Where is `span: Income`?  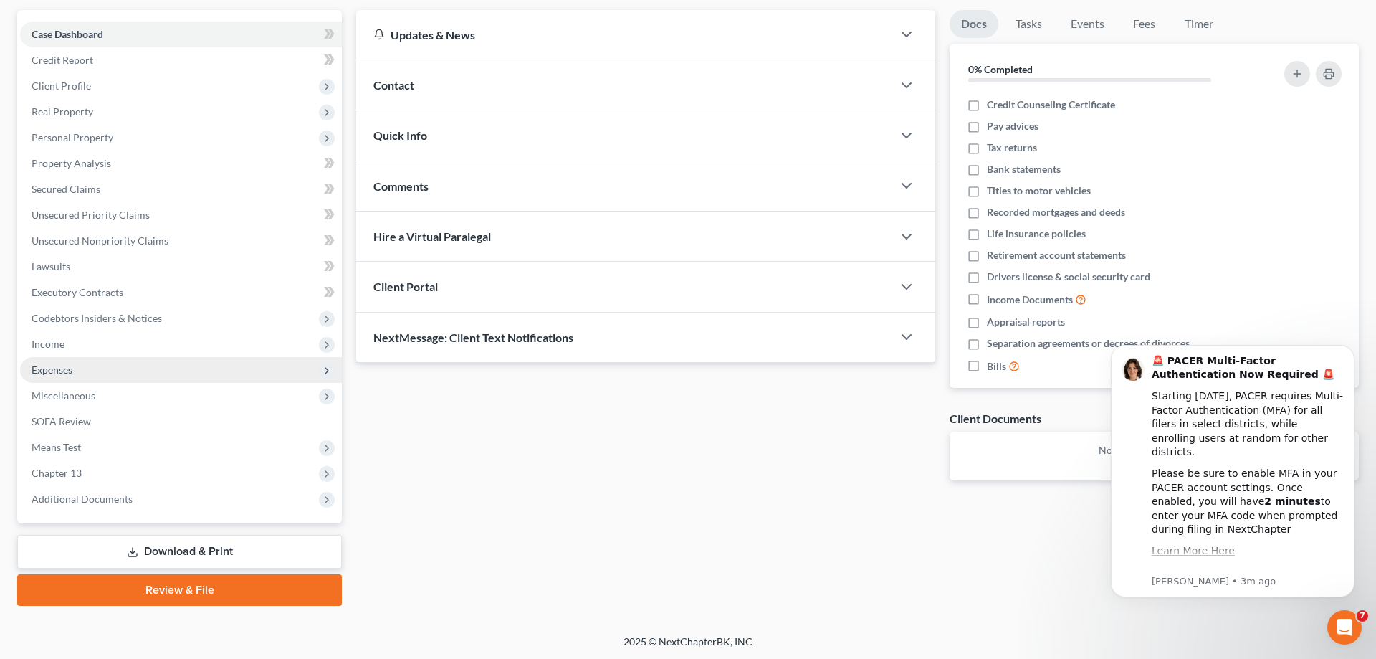
span: Income is located at coordinates (48, 343).